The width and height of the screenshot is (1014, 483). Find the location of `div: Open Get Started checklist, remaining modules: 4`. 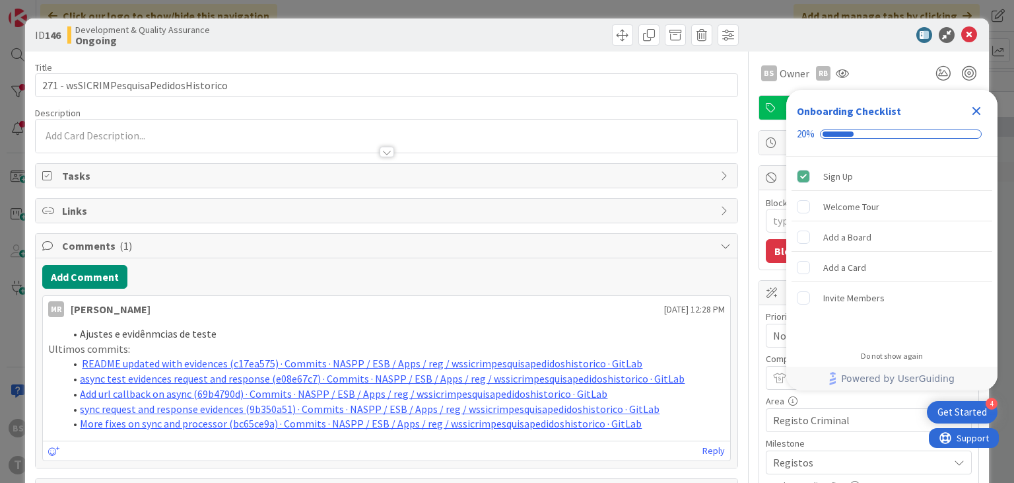

div: Open Get Started checklist, remaining modules: 4 is located at coordinates (962, 412).